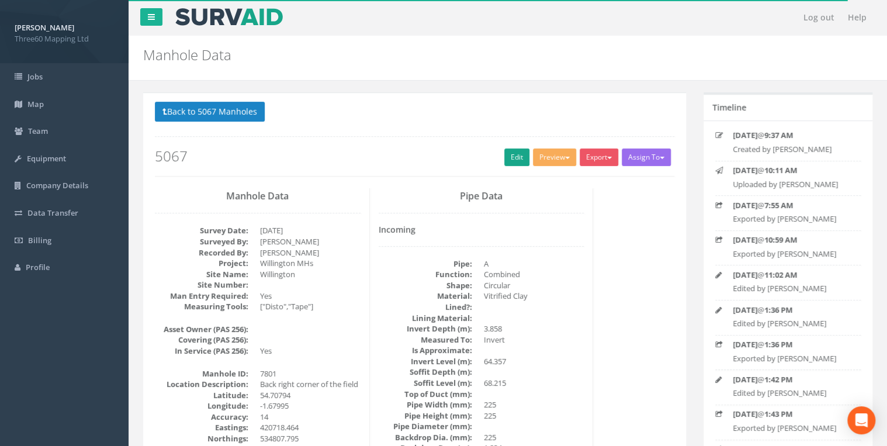  Describe the element at coordinates (202, 395) in the screenshot. I see `dt: Latitude:` at that location.